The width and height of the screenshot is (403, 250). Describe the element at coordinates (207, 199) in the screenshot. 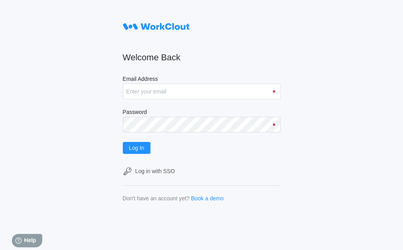

I see `a: Book a demo` at that location.